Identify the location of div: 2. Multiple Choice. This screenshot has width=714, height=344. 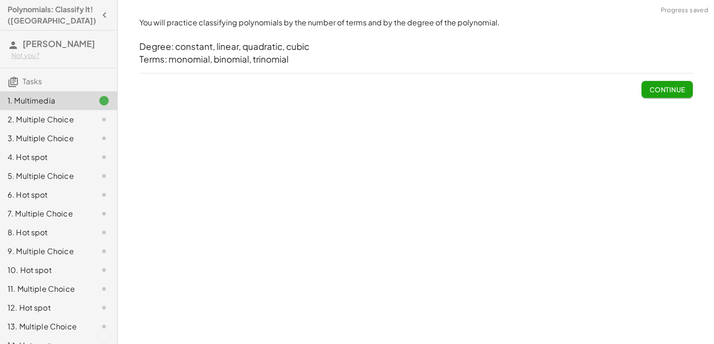
(45, 120).